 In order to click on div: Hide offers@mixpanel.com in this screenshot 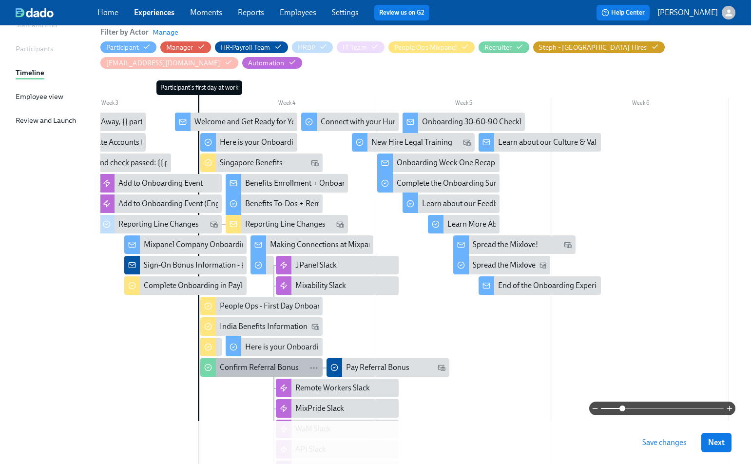, I will do `click(163, 63)`.